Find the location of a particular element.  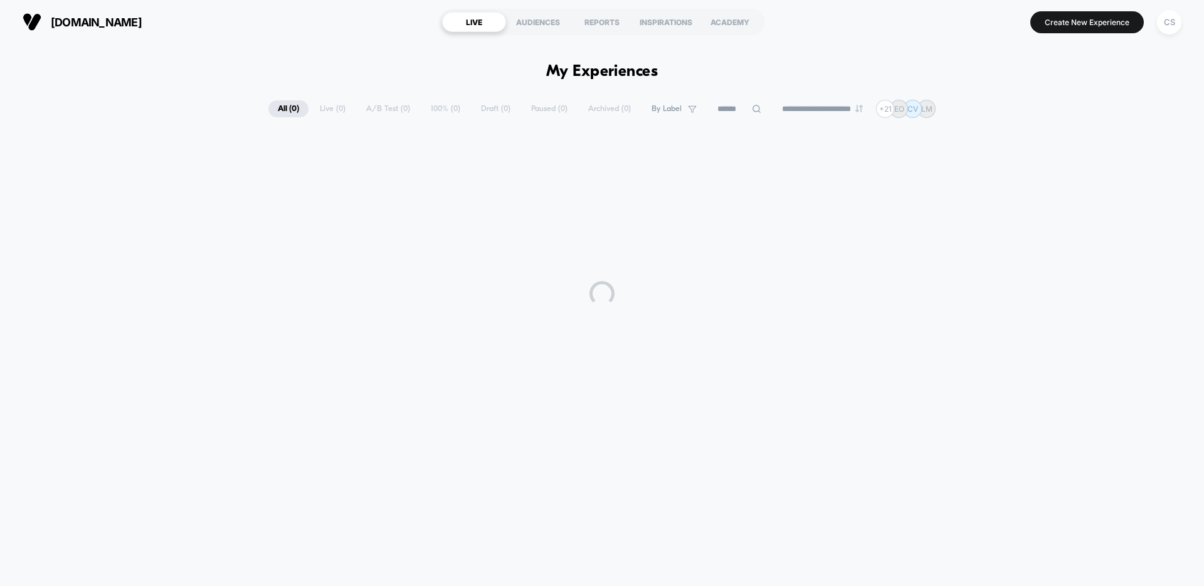

div: CS is located at coordinates (1169, 22).